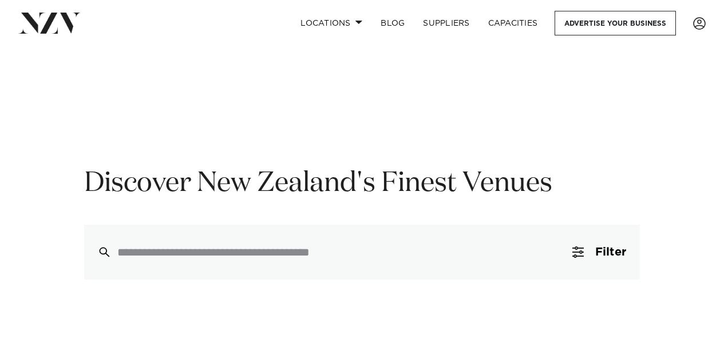 Image resolution: width=724 pixels, height=339 pixels. What do you see at coordinates (49, 23) in the screenshot?
I see `img: nzv-logo.png` at bounding box center [49, 23].